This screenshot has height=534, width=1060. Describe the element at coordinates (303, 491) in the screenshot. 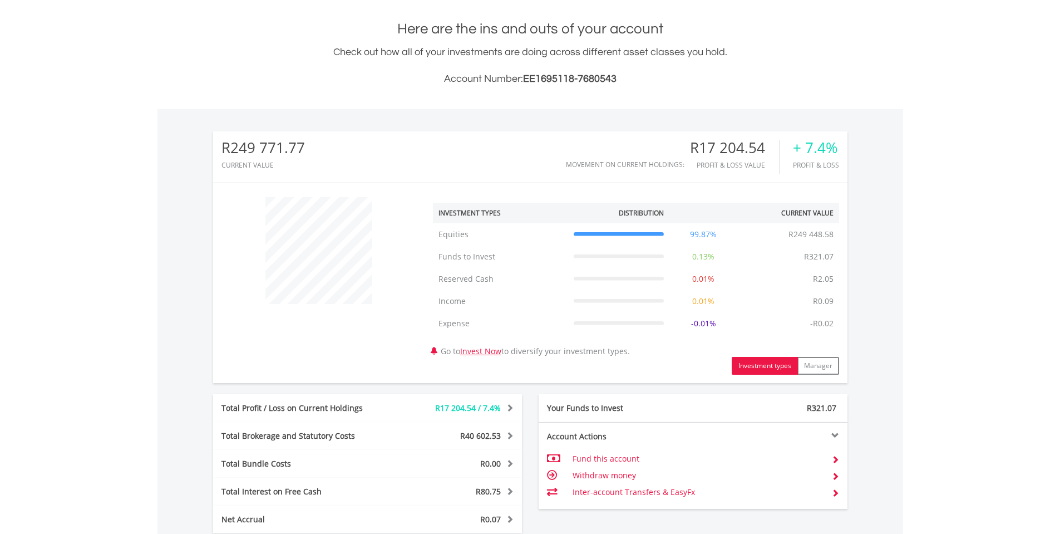

I see `div: Total Interest on Free Cash` at that location.